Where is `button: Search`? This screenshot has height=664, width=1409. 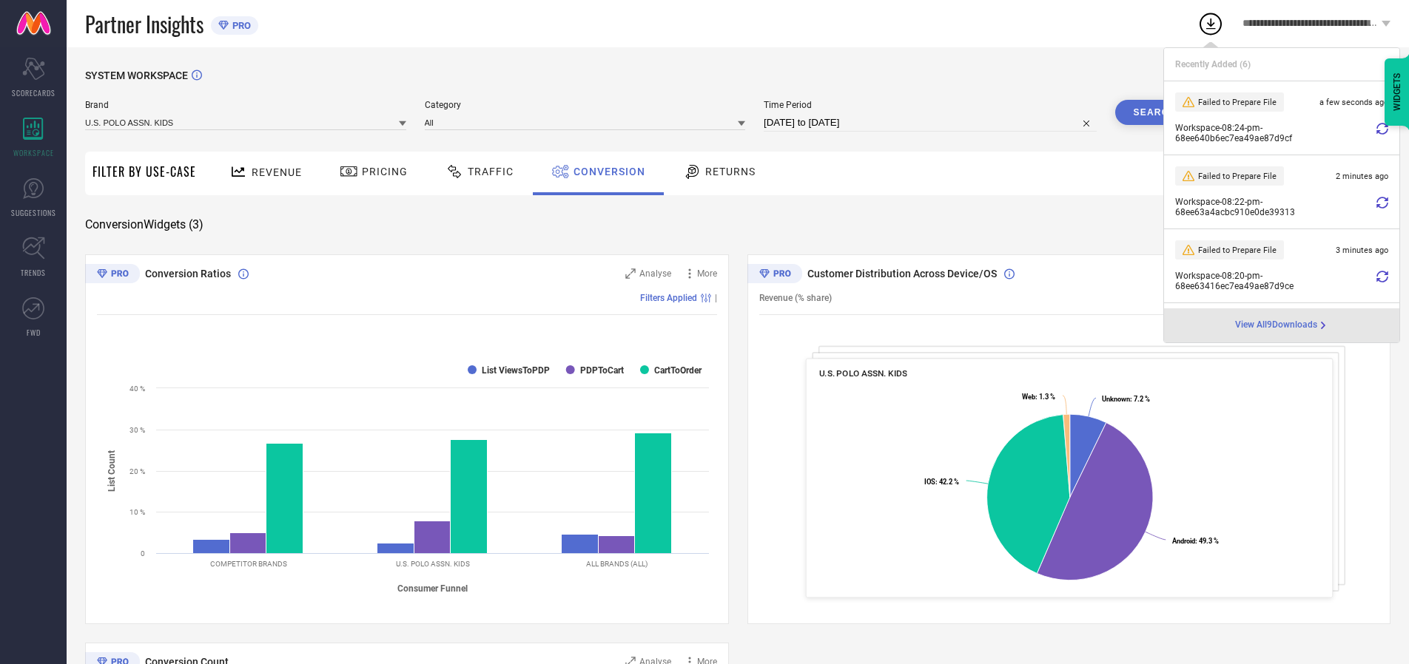 button: Search is located at coordinates (1155, 112).